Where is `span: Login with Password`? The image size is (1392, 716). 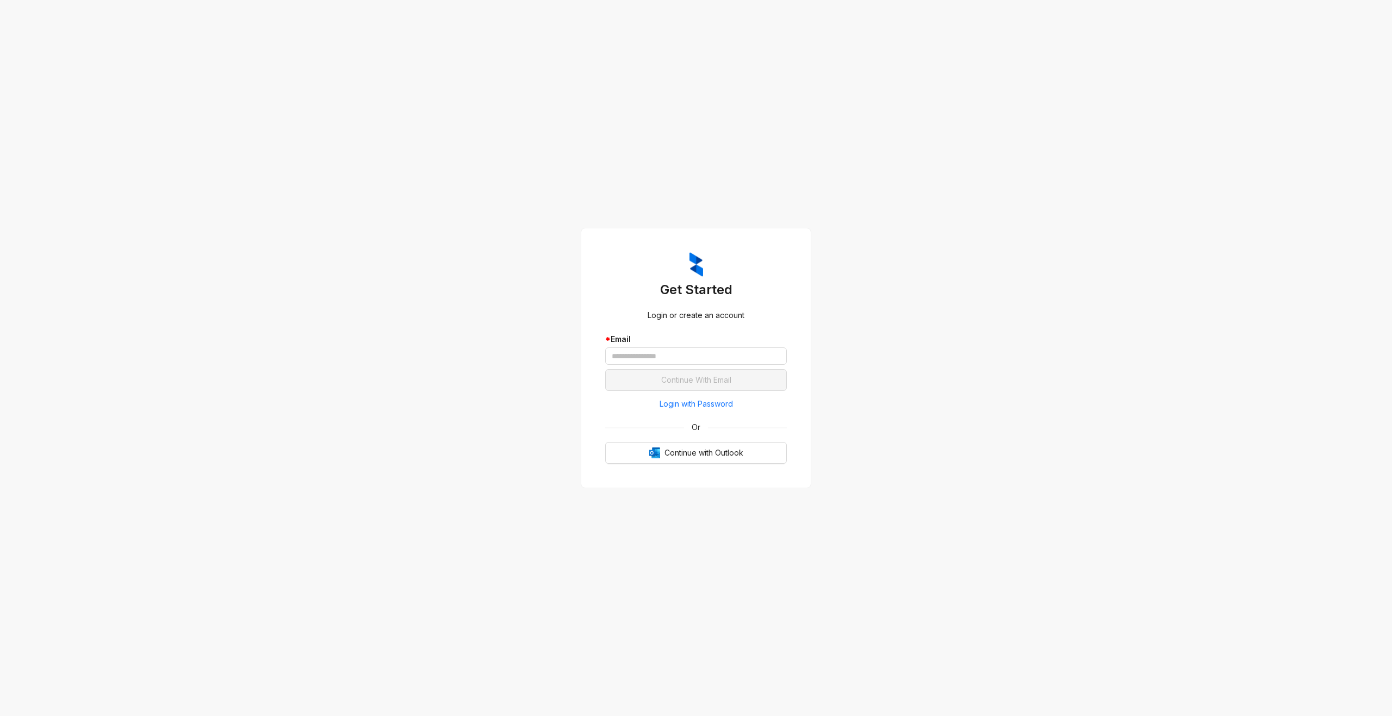 span: Login with Password is located at coordinates (696, 404).